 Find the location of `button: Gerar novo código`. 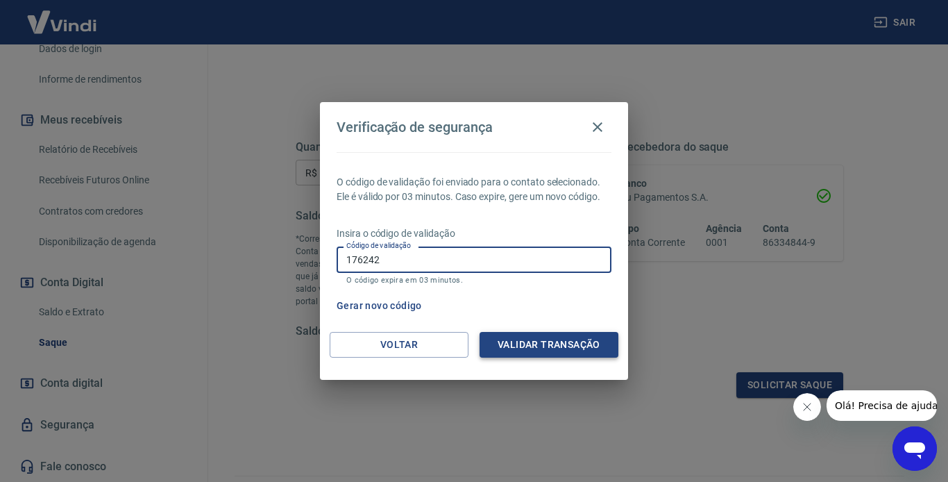

button: Gerar novo código is located at coordinates (379, 305).